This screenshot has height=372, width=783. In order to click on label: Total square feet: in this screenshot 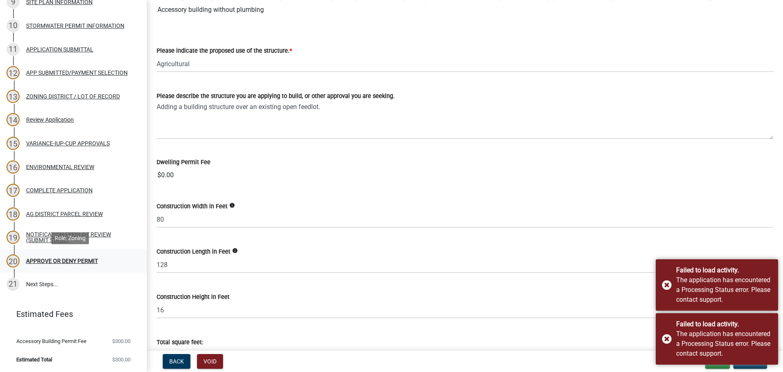, I will do `click(180, 342)`.